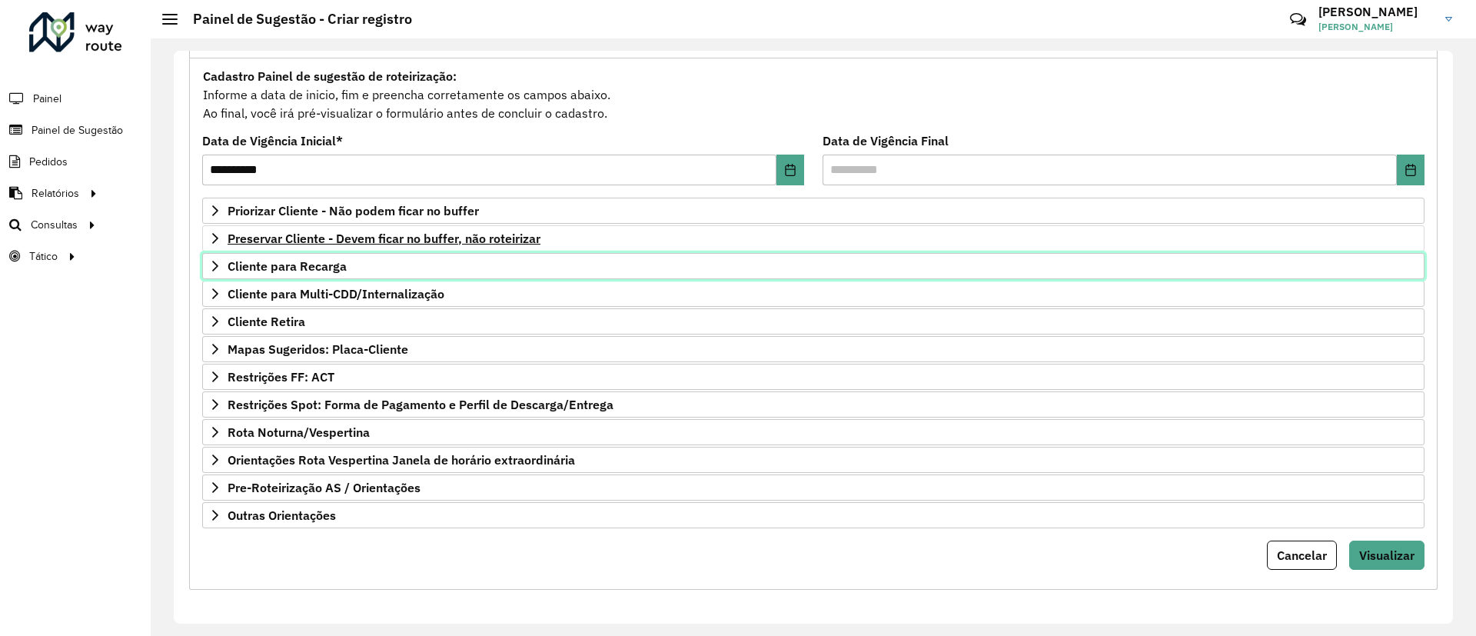 The width and height of the screenshot is (1476, 636). What do you see at coordinates (47, 98) in the screenshot?
I see `span: Painel` at bounding box center [47, 98].